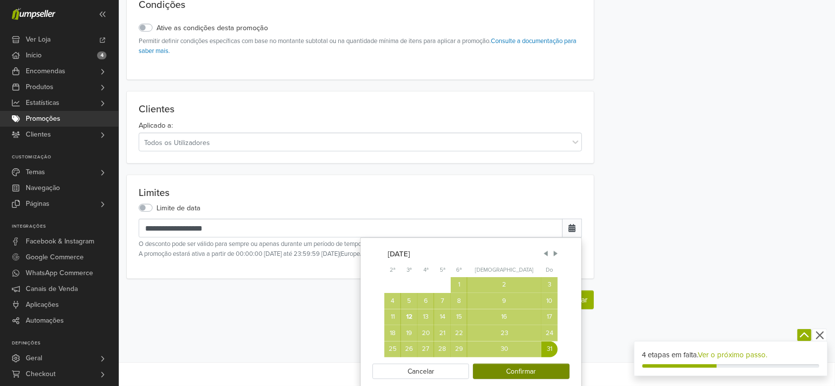 The image size is (835, 386). Describe the element at coordinates (38, 135) in the screenshot. I see `span: Clientes` at that location.